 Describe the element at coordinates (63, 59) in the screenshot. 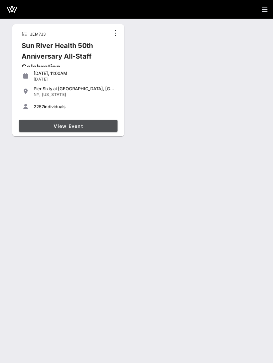

I see `div: Sun River Health 50th Anniversary All-Staff Celebration` at that location.